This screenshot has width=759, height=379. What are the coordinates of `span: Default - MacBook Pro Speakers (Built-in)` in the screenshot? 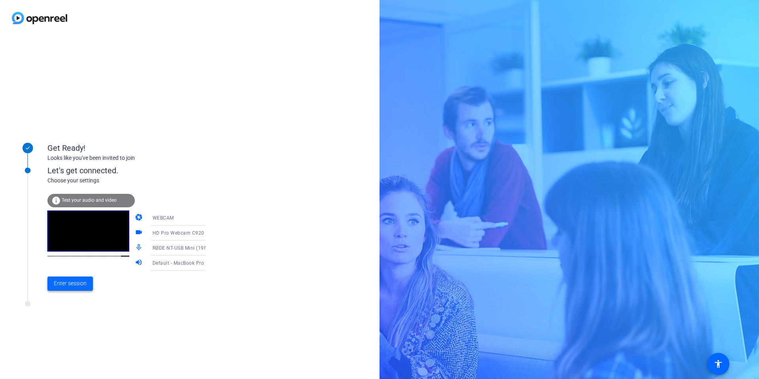 It's located at (200, 262).